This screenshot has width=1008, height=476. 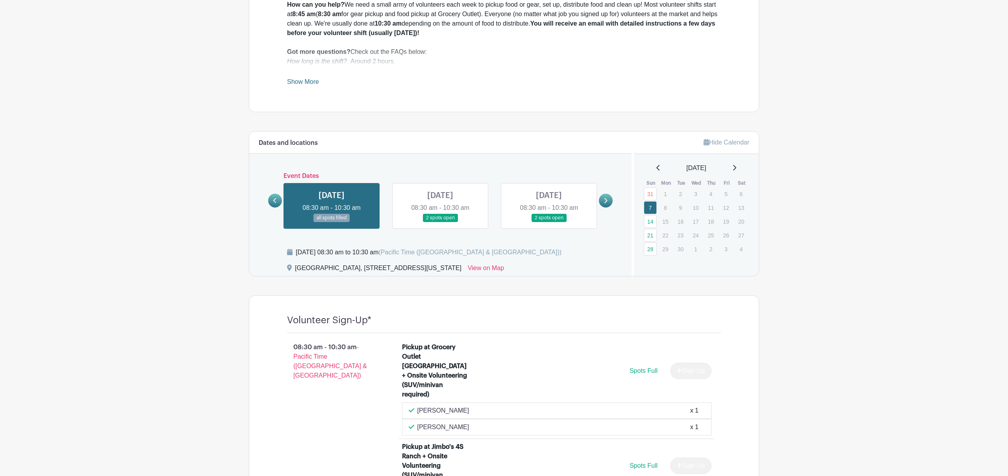 I want to click on a: 31, so click(x=650, y=194).